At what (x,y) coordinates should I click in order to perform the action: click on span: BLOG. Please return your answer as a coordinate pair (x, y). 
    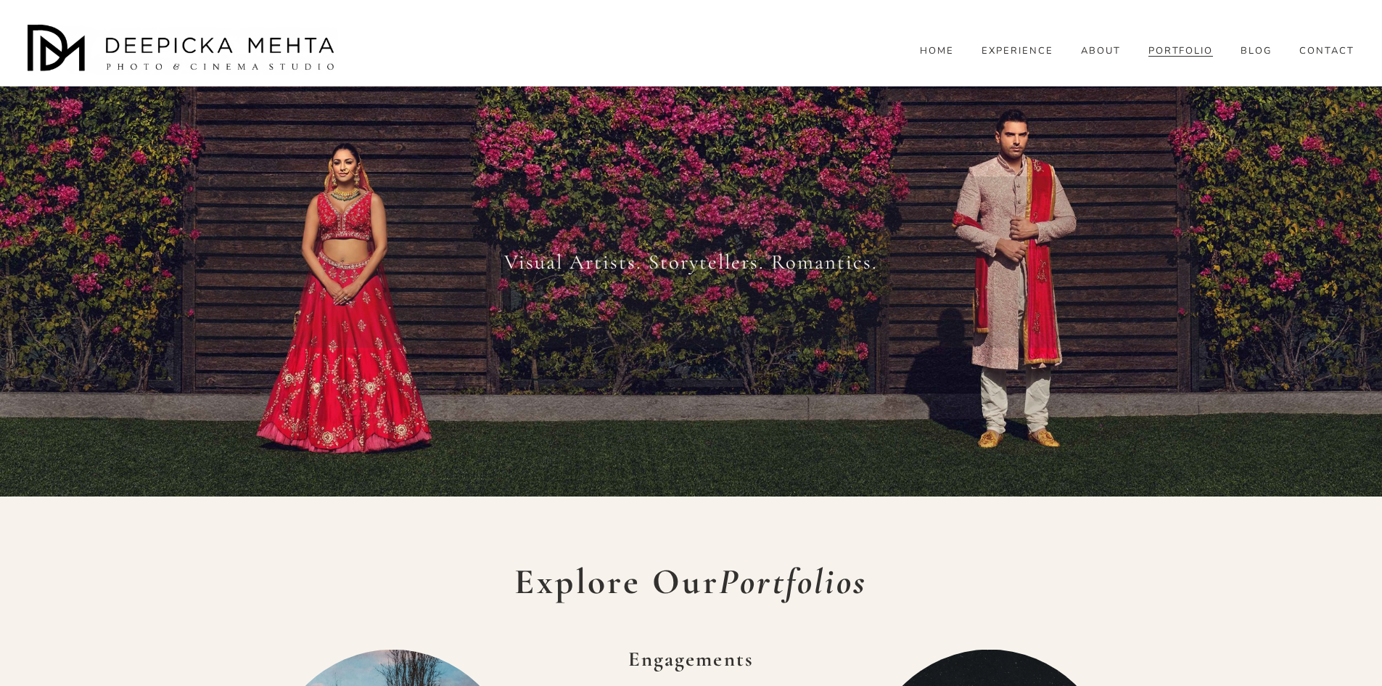
    Looking at the image, I should click on (1256, 52).